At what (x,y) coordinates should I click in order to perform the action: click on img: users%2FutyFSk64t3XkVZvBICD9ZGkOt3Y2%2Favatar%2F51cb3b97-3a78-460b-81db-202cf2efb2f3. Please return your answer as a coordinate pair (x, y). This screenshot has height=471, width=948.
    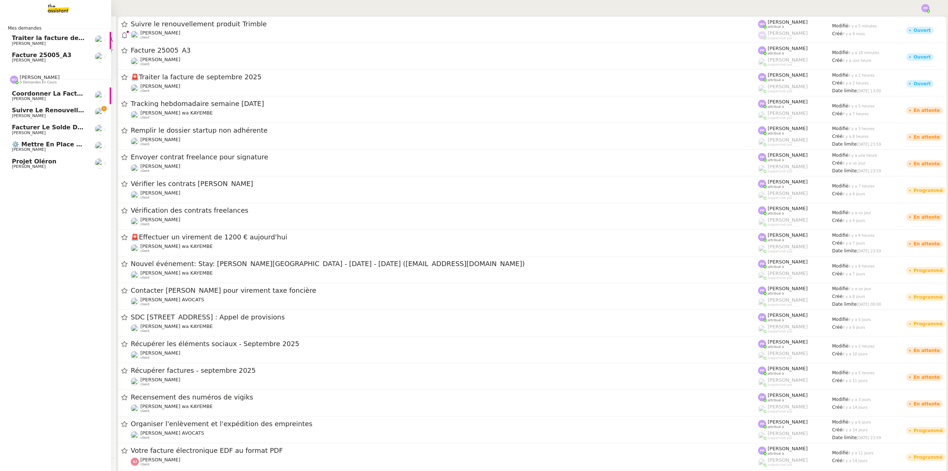
    Looking at the image, I should click on (100, 130).